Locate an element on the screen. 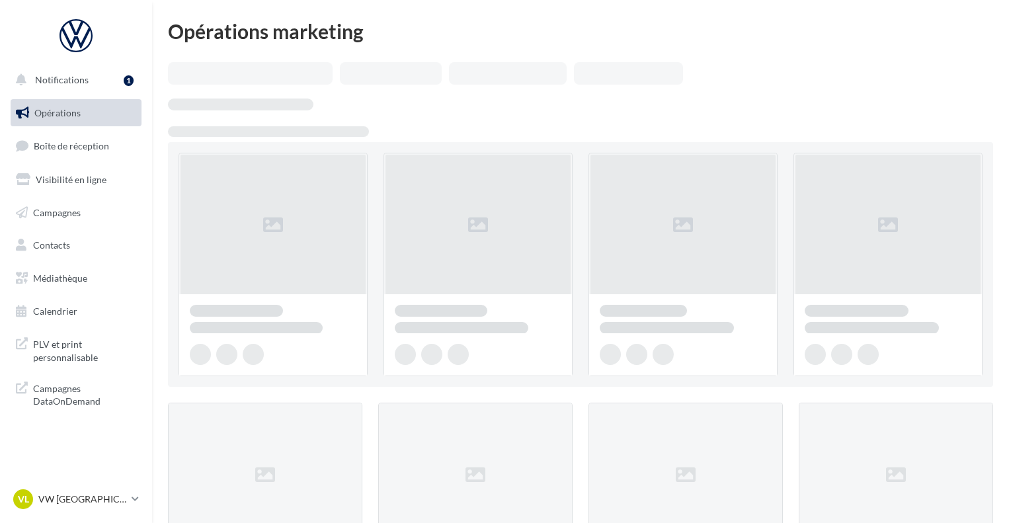 This screenshot has height=523, width=1009. a: Campagnes DataOnDemand is located at coordinates (76, 393).